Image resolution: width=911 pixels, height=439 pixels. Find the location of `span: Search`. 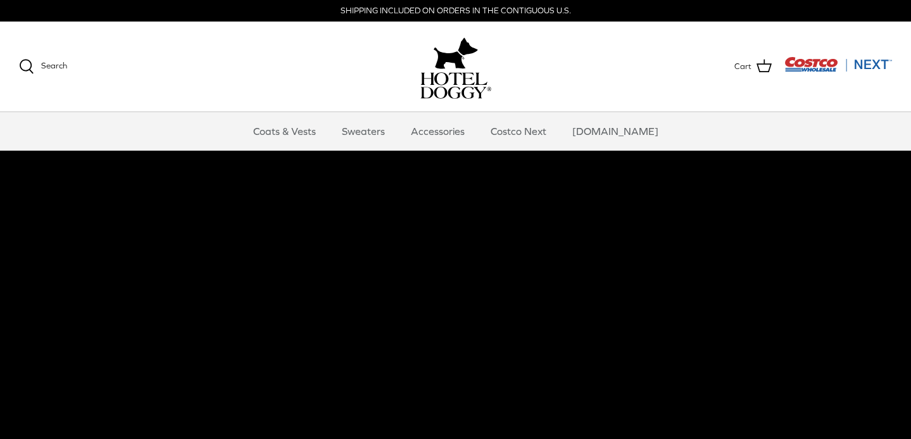

span: Search is located at coordinates (54, 65).